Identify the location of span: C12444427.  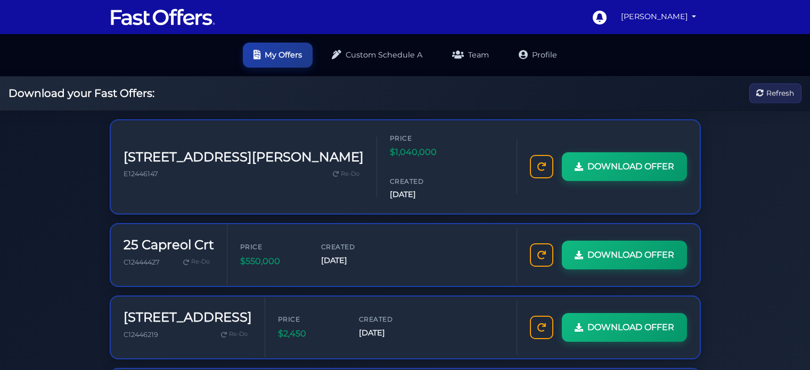
(142, 262).